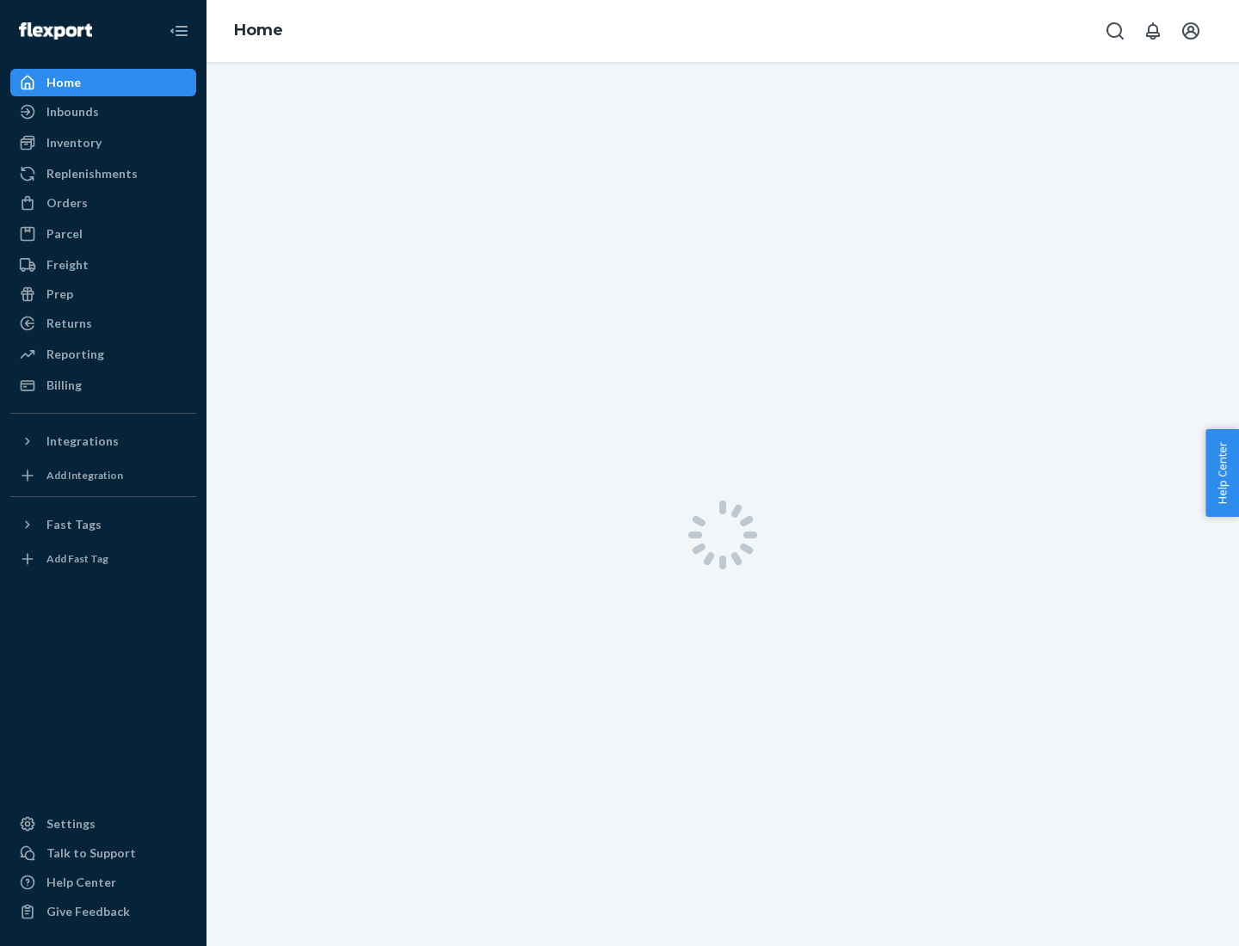 The image size is (1239, 946). What do you see at coordinates (67, 203) in the screenshot?
I see `div: Orders` at bounding box center [67, 203].